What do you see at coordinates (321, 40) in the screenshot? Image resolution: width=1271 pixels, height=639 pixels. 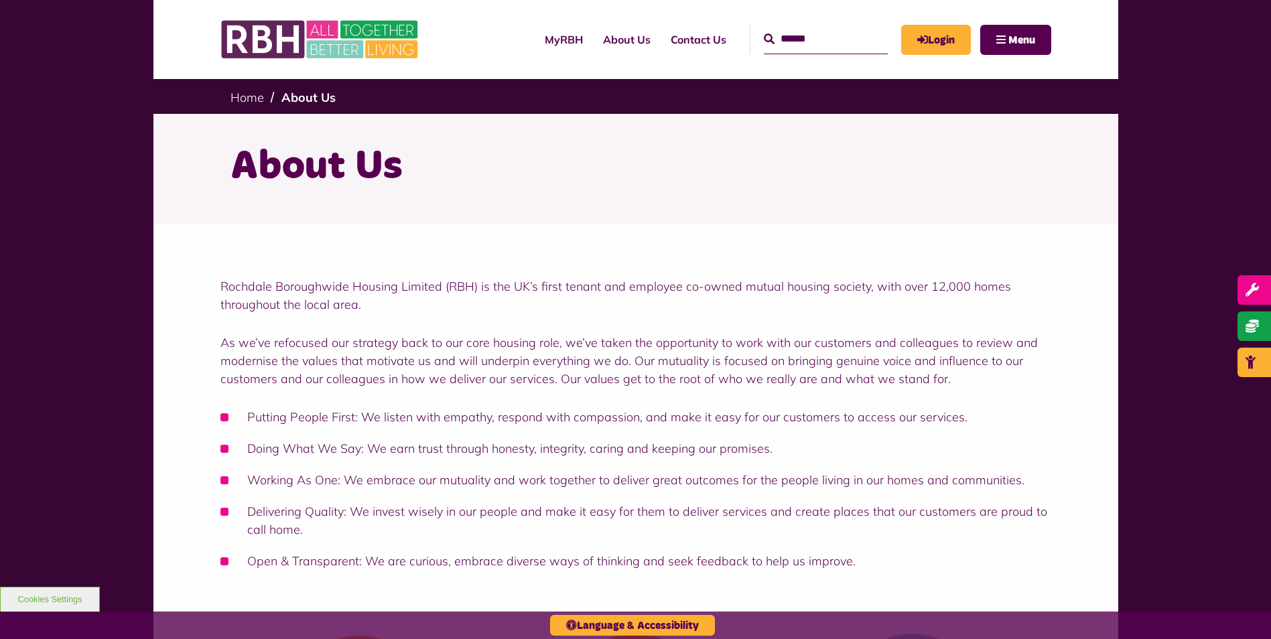 I see `img: RBH` at bounding box center [321, 40].